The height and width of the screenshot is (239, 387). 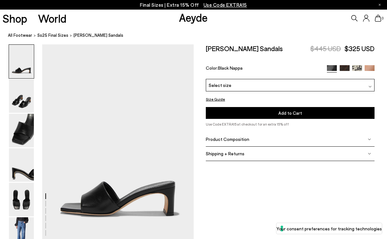 What do you see at coordinates (215, 99) in the screenshot?
I see `button: Size Guide` at bounding box center [215, 99].